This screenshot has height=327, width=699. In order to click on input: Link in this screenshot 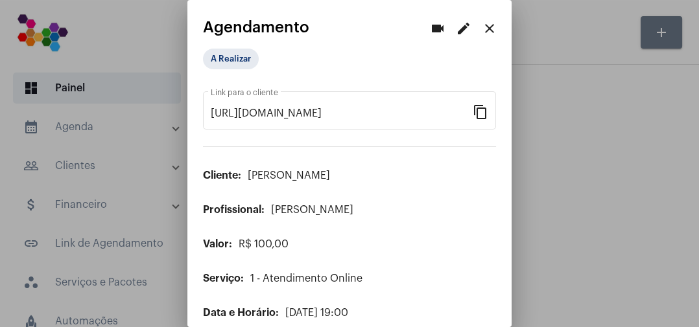, I will do `click(342, 113)`.